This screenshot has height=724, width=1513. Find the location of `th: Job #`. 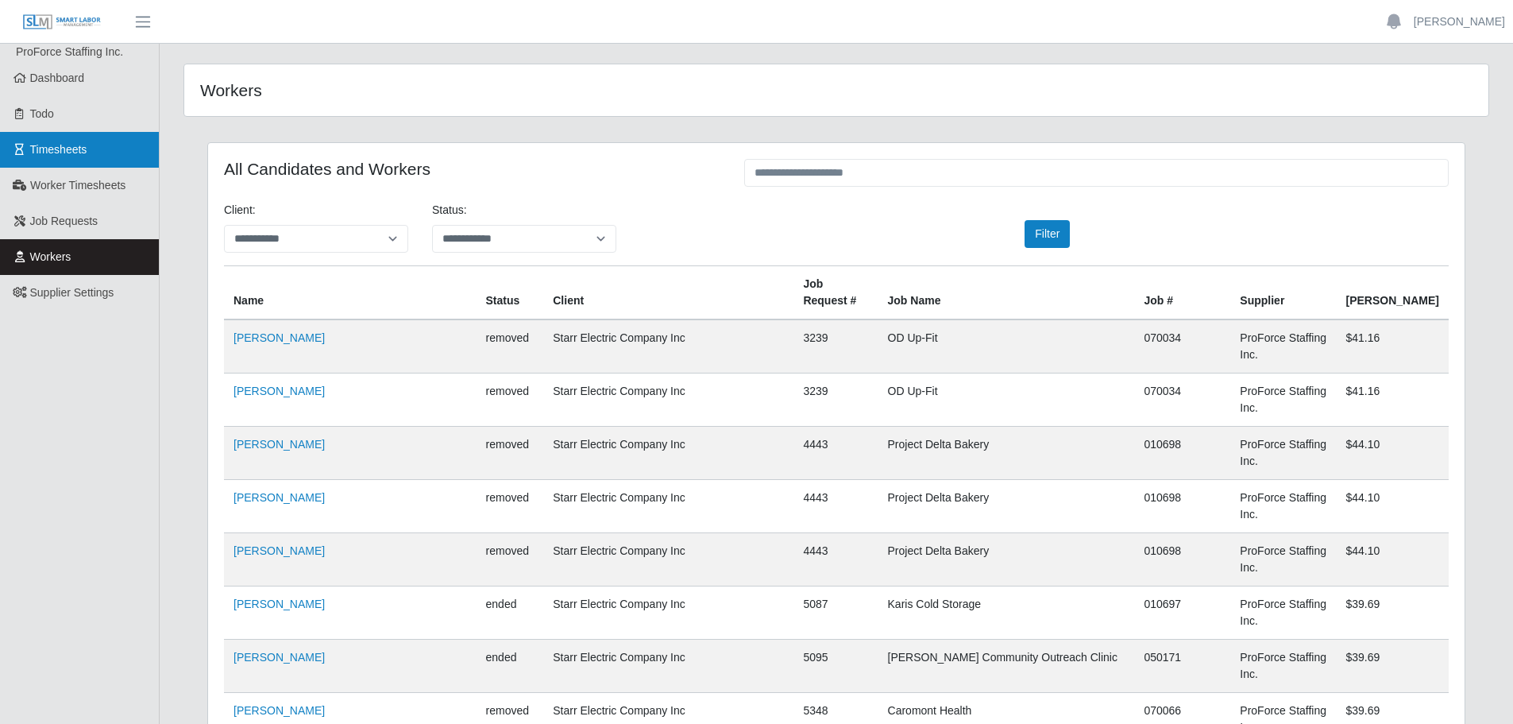

th: Job # is located at coordinates (1182, 293).